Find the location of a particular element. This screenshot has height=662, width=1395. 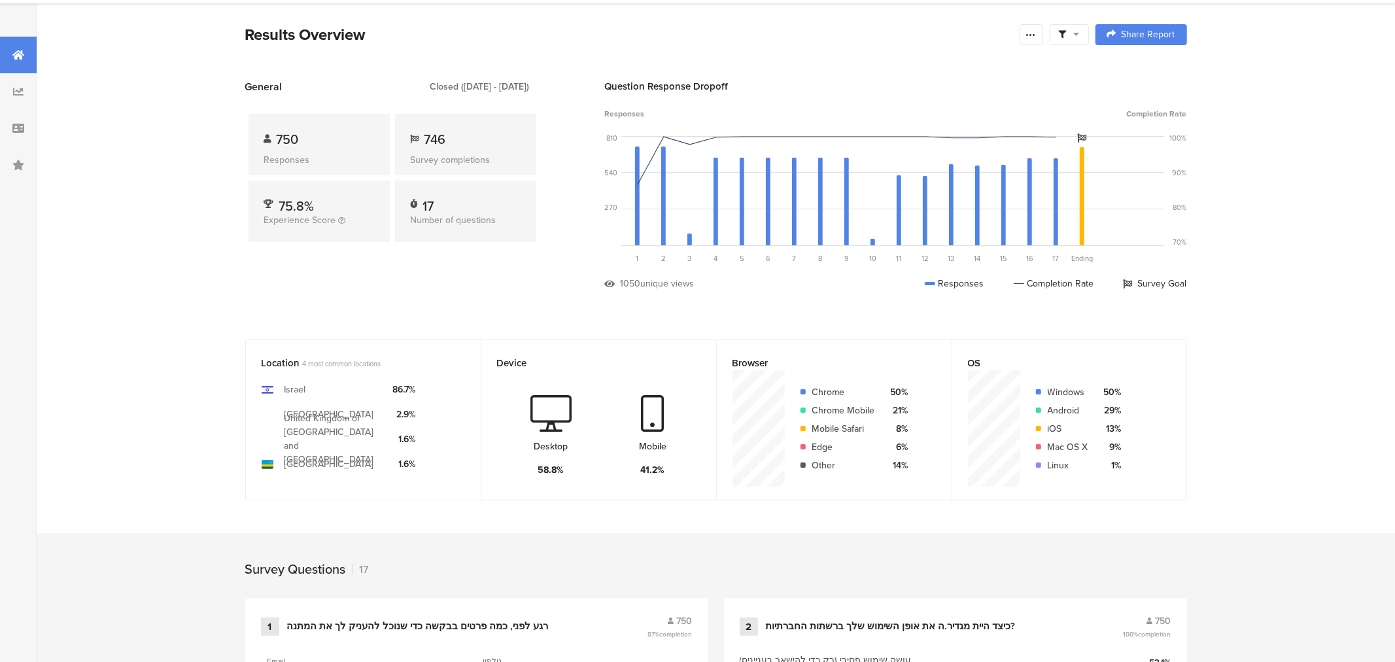

div: Device is located at coordinates (588, 363).